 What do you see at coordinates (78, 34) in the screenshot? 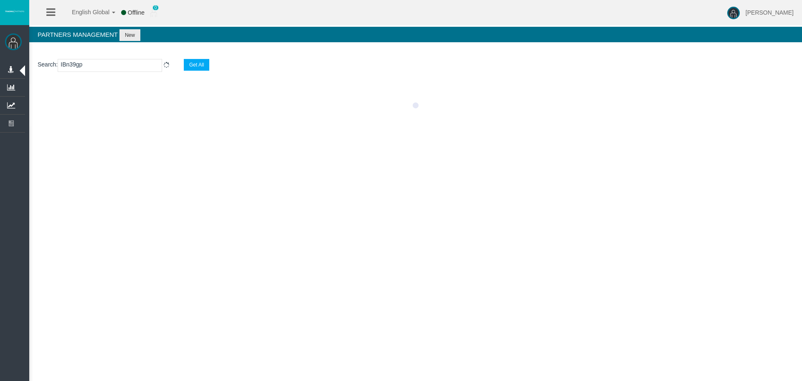
I see `span: Partners Management` at bounding box center [78, 34].